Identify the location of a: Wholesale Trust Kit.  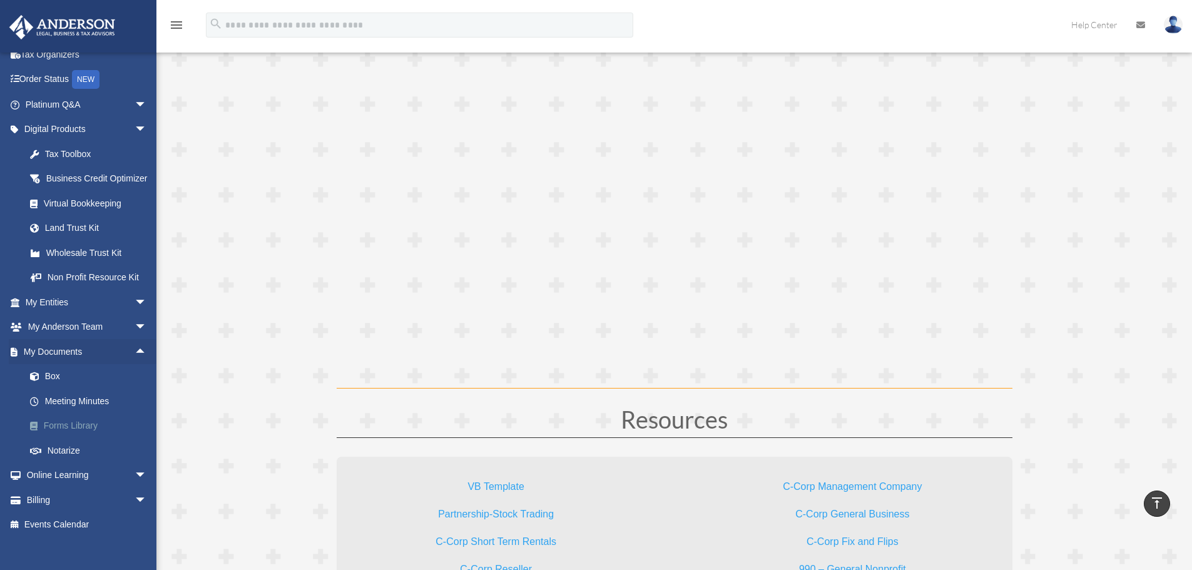
(91, 253).